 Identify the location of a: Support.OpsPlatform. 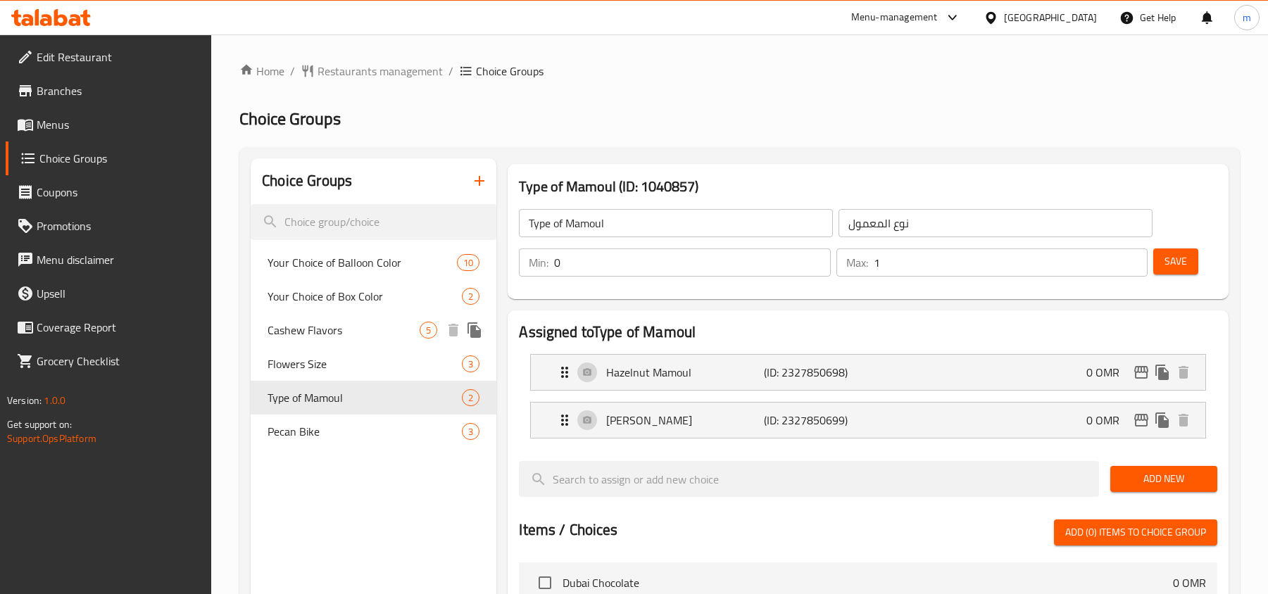
(51, 439).